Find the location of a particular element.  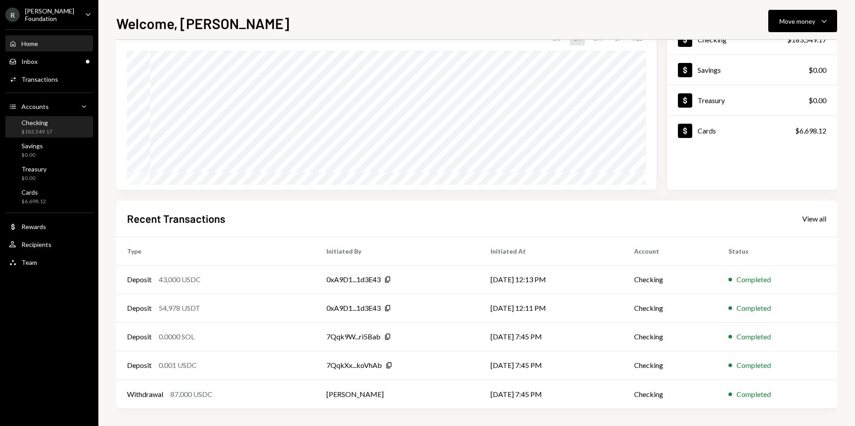

div: 7QqkXx...koVhAb is located at coordinates (354, 366).